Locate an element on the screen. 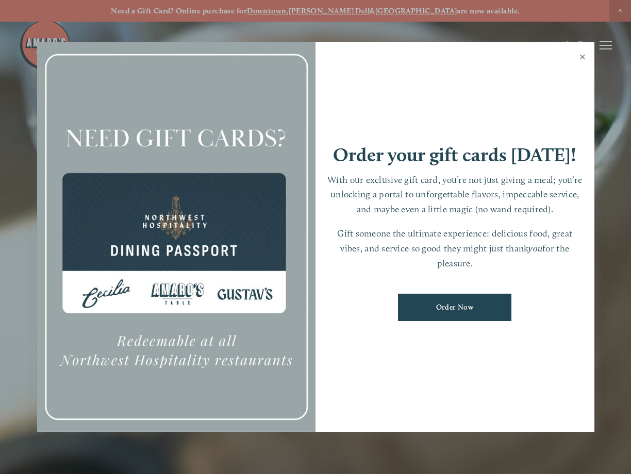 The width and height of the screenshot is (631, 474). a: Order Now is located at coordinates (454, 307).